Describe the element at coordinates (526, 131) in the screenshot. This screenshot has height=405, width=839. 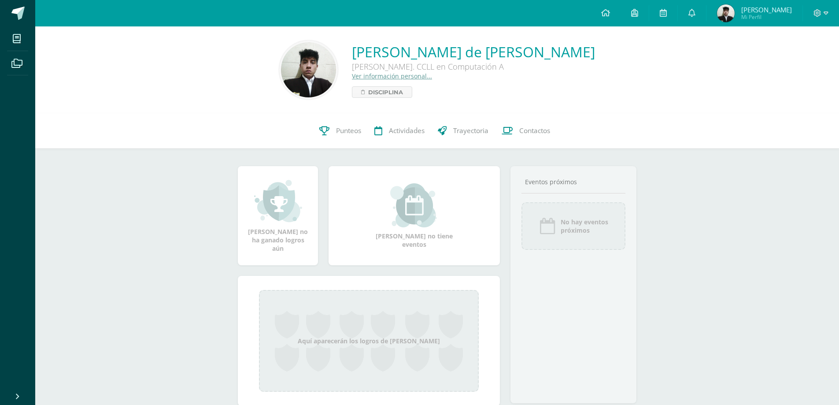
I see `a: Contactos` at that location.